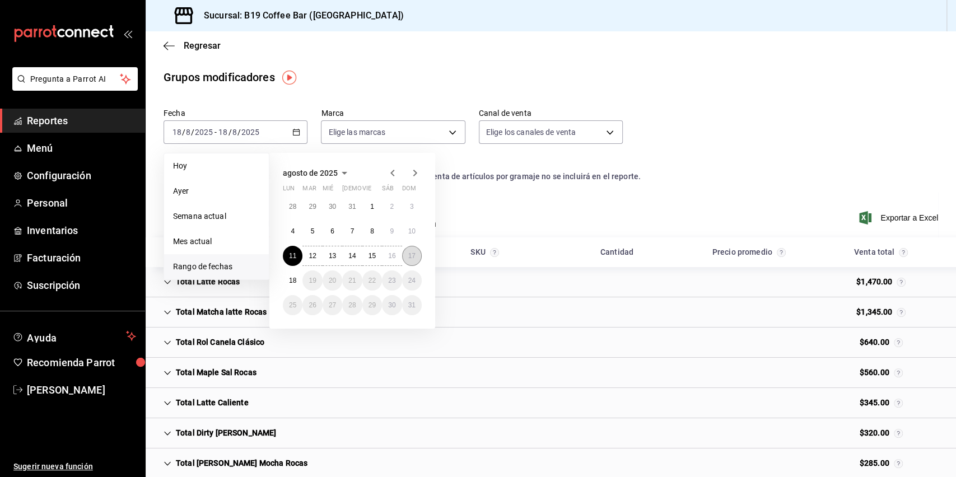  I want to click on span: Suscripción, so click(81, 285).